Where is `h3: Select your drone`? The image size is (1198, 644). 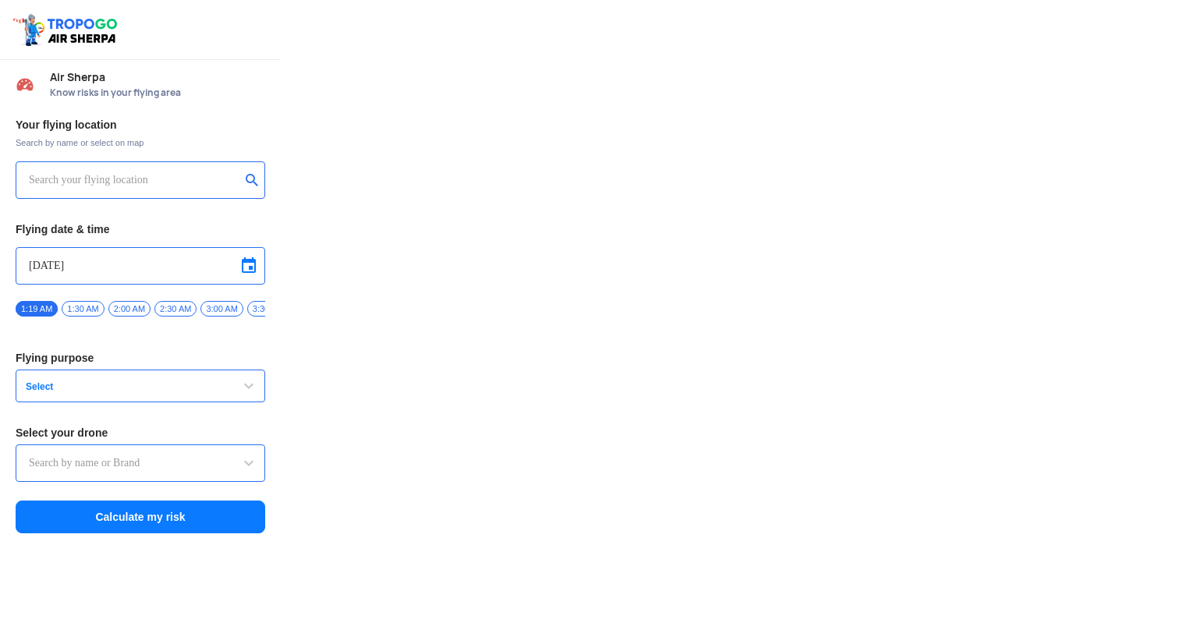
h3: Select your drone is located at coordinates (140, 433).